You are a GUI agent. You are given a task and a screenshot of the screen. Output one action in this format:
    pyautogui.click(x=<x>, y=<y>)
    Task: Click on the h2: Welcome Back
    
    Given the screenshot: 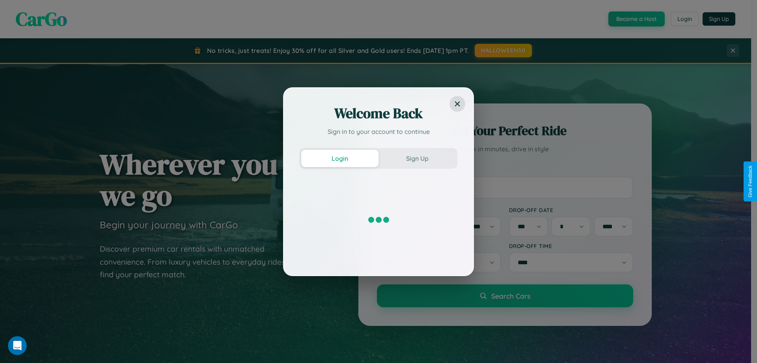 What is the action you would take?
    pyautogui.click(x=379, y=113)
    